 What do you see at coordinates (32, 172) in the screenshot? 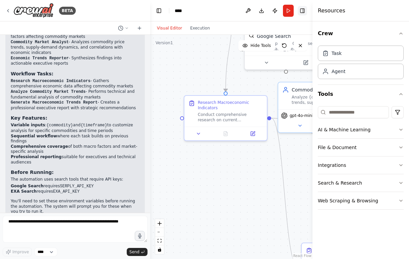
I see `strong: Before Running:` at bounding box center [32, 172].